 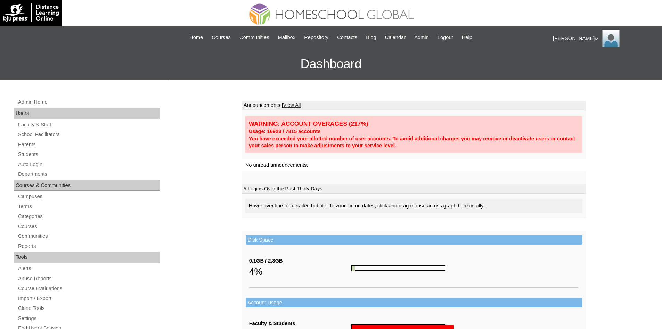 What do you see at coordinates (89, 196) in the screenshot?
I see `a: Campuses` at bounding box center [89, 196].